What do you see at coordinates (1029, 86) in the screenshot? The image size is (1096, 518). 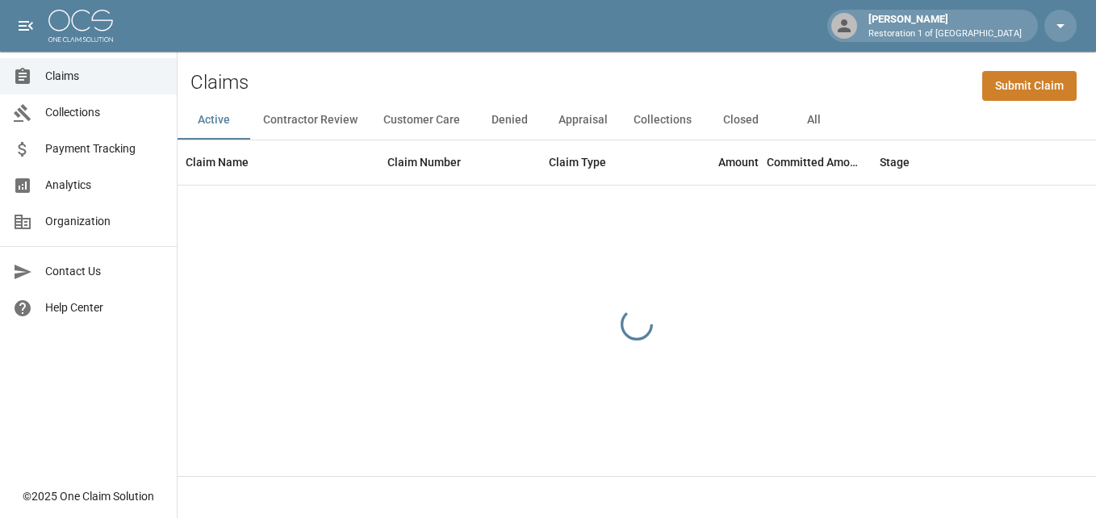 I see `a: Submit Claim` at bounding box center [1029, 86].